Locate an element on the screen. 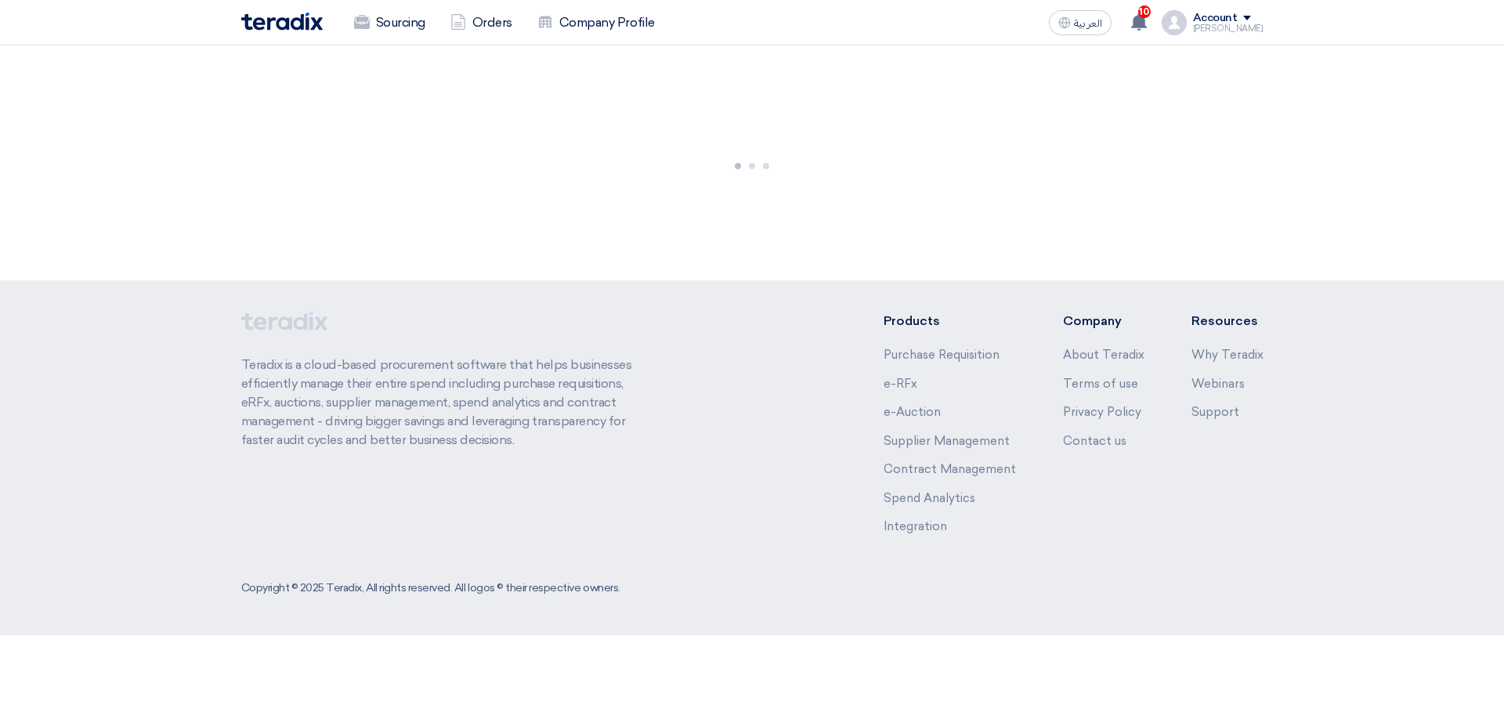 The height and width of the screenshot is (708, 1504). p: Teradix is a cloud-based procurement software that helps businesses efficiently manage their enti... is located at coordinates (446, 403).